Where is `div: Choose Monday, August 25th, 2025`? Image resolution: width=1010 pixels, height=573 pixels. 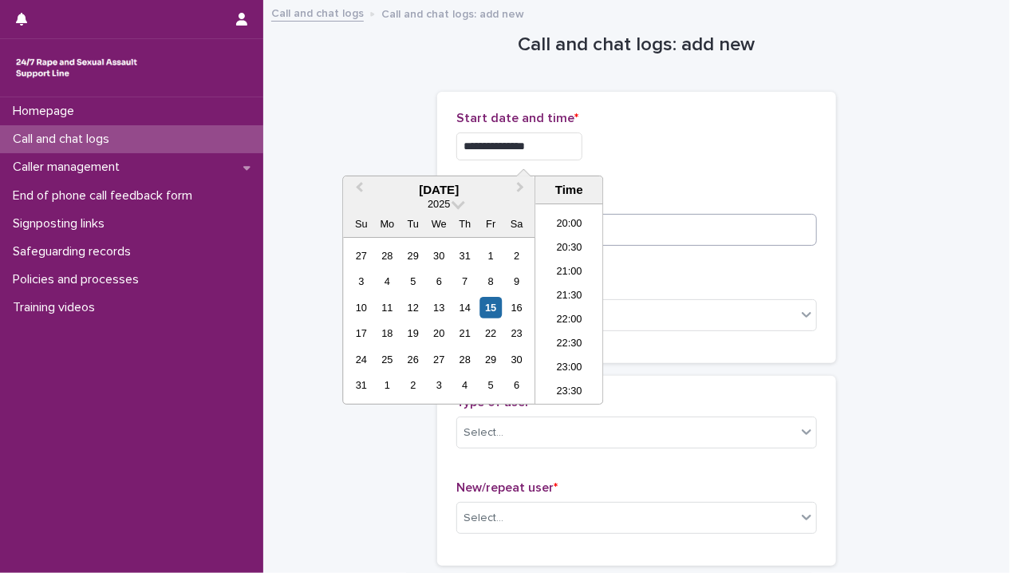
div: Choose Monday, August 25th, 2025 is located at coordinates (387, 359).